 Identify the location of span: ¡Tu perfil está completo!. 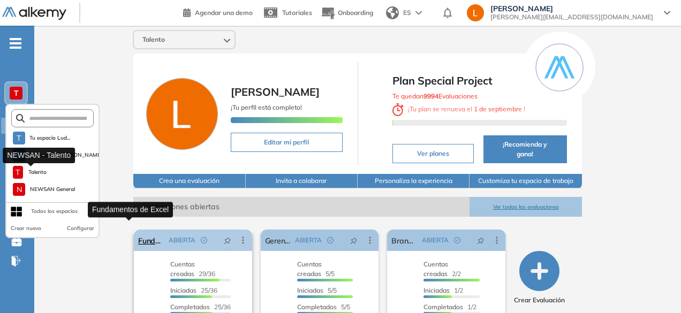
(266, 107).